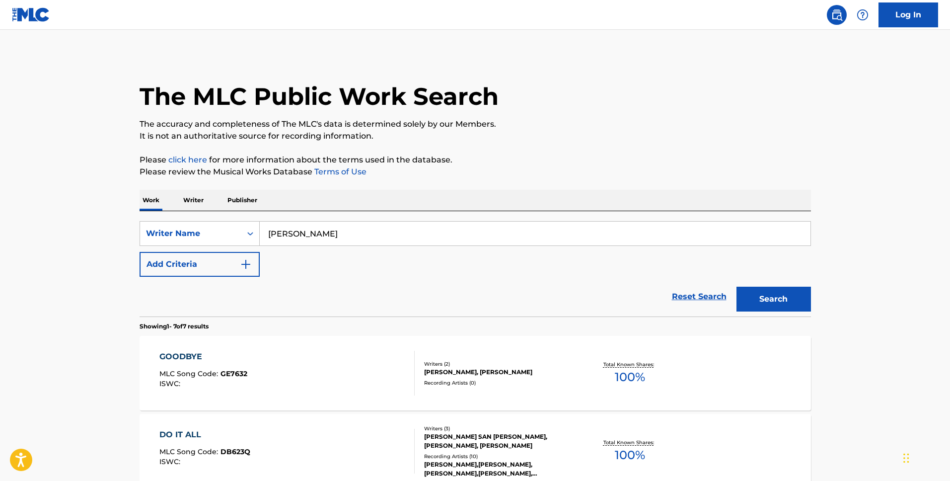  Describe the element at coordinates (234, 373) in the screenshot. I see `span: GE7632` at that location.